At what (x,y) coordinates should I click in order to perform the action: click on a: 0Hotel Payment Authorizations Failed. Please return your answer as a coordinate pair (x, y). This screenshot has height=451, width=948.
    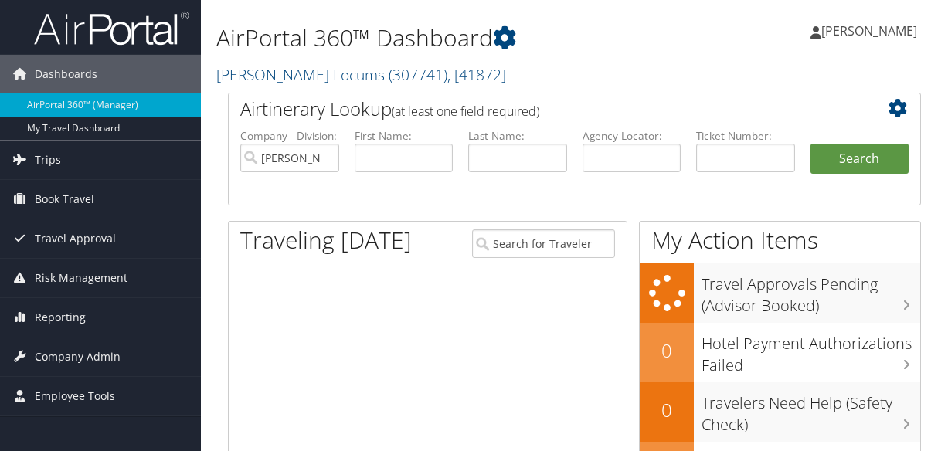
    Looking at the image, I should click on (779, 352).